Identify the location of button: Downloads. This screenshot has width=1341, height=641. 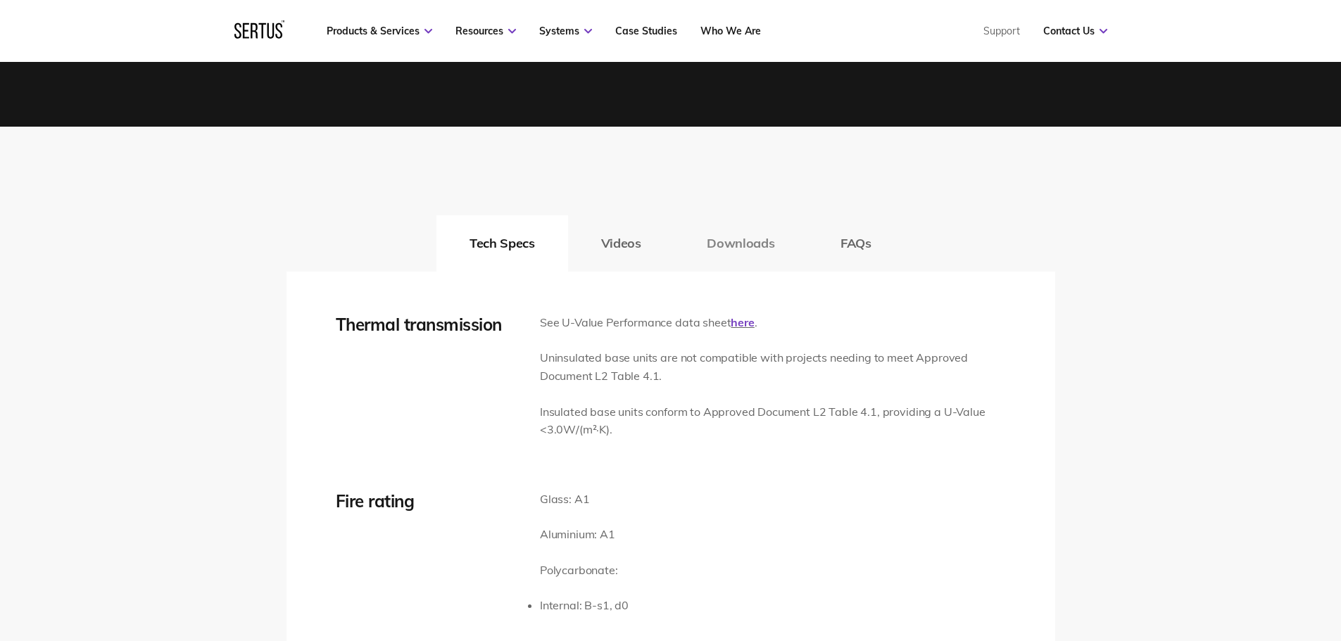
(740, 243).